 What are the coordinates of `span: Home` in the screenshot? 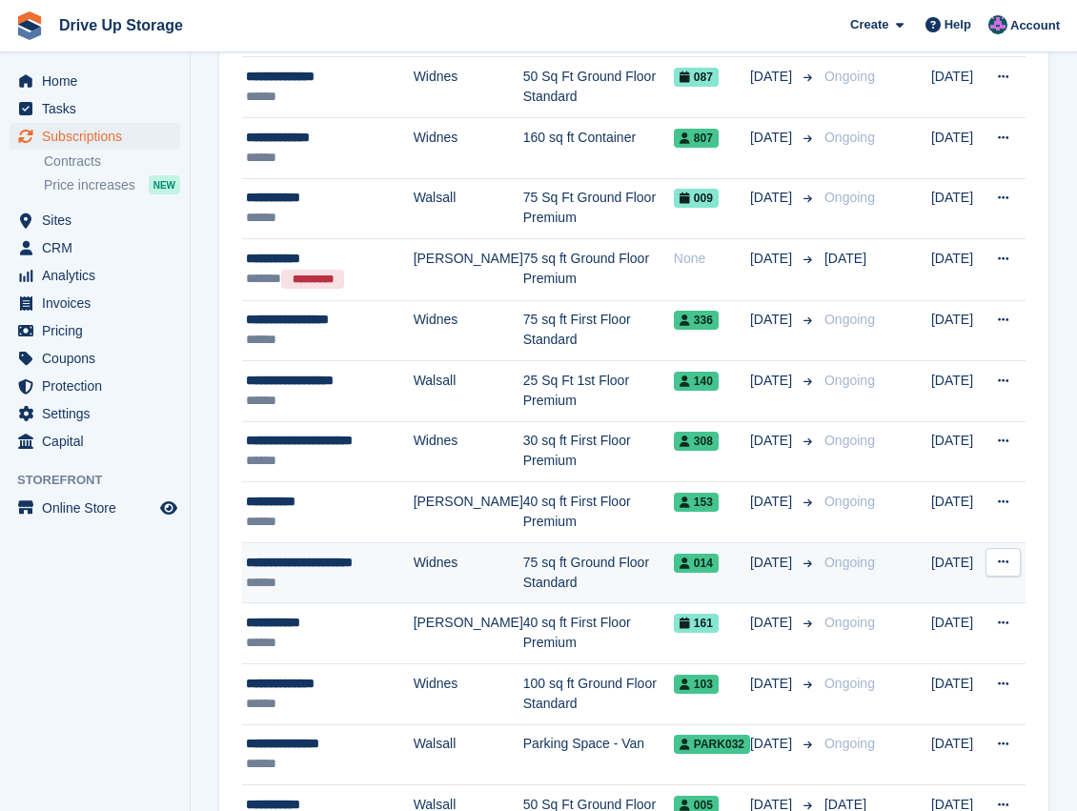 It's located at (99, 81).